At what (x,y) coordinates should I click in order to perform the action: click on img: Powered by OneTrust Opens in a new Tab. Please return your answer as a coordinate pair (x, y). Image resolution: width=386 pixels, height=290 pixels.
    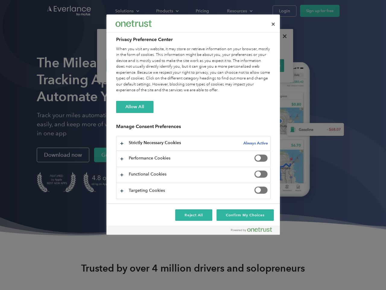
    Looking at the image, I should click on (252, 229).